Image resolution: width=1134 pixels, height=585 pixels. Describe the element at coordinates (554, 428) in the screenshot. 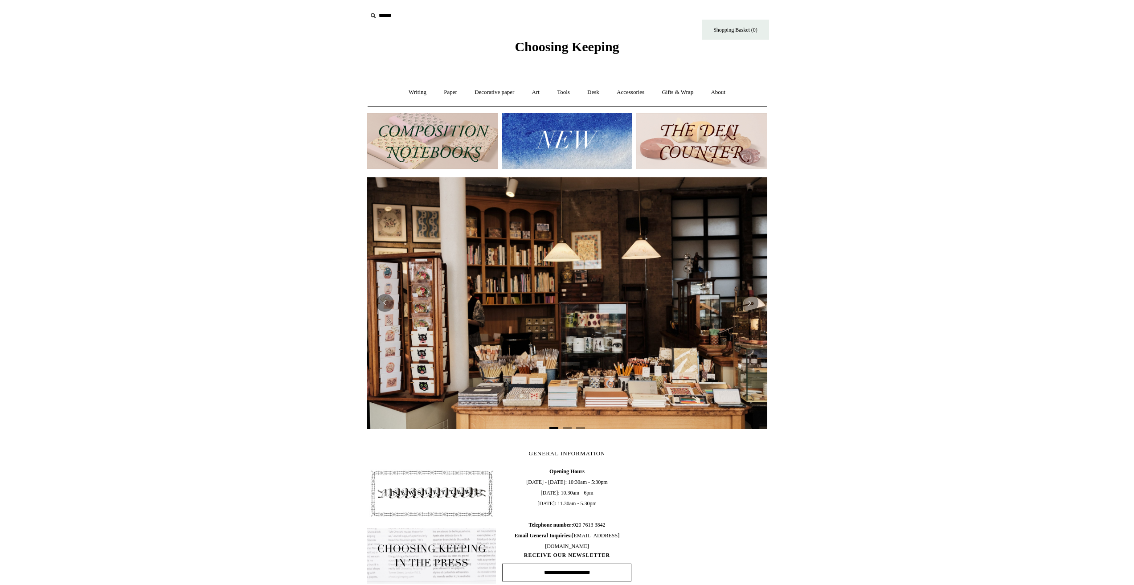

I see `button: Page 1` at that location.